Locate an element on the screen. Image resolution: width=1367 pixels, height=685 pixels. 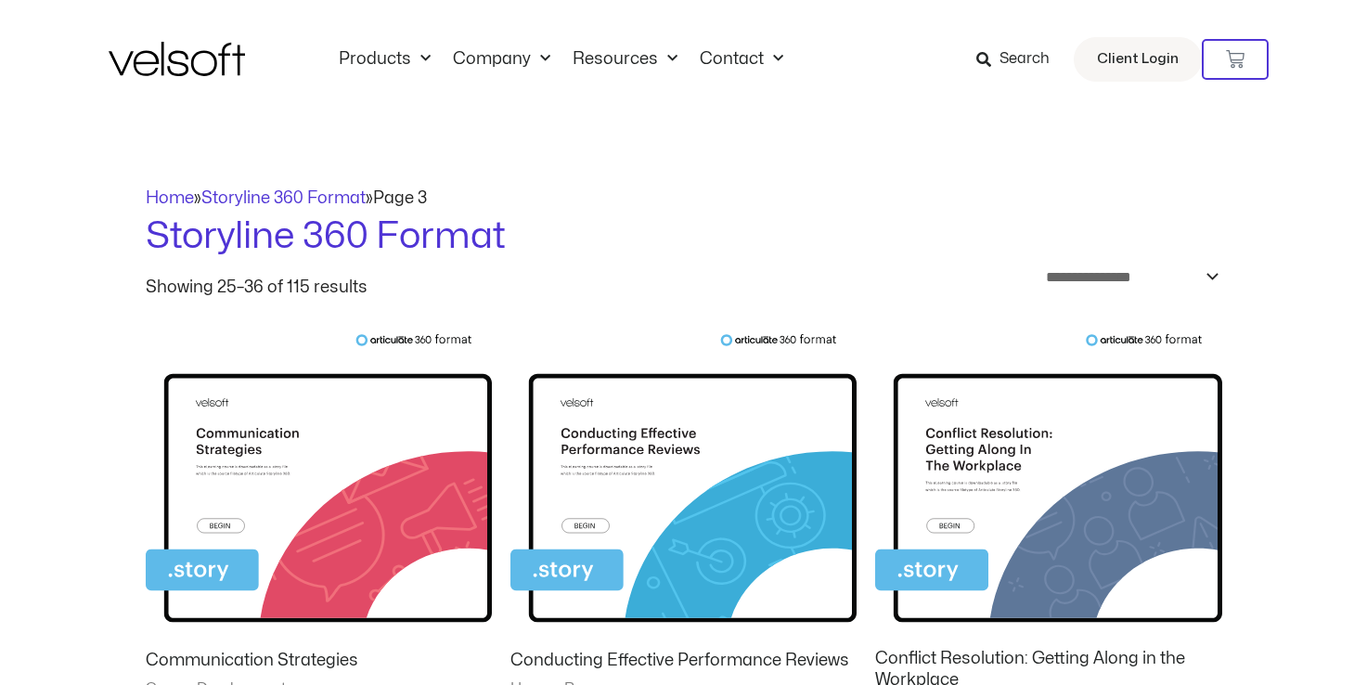
nav: Menu is located at coordinates (561, 59).